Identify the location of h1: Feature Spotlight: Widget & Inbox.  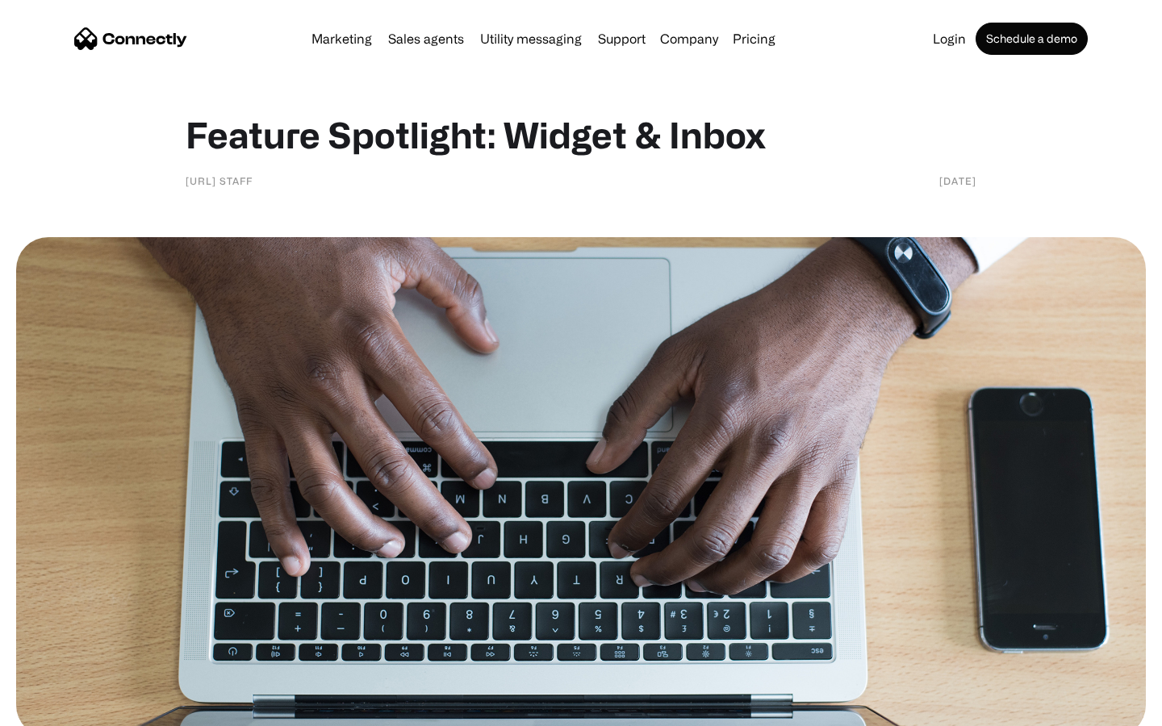
(581, 135).